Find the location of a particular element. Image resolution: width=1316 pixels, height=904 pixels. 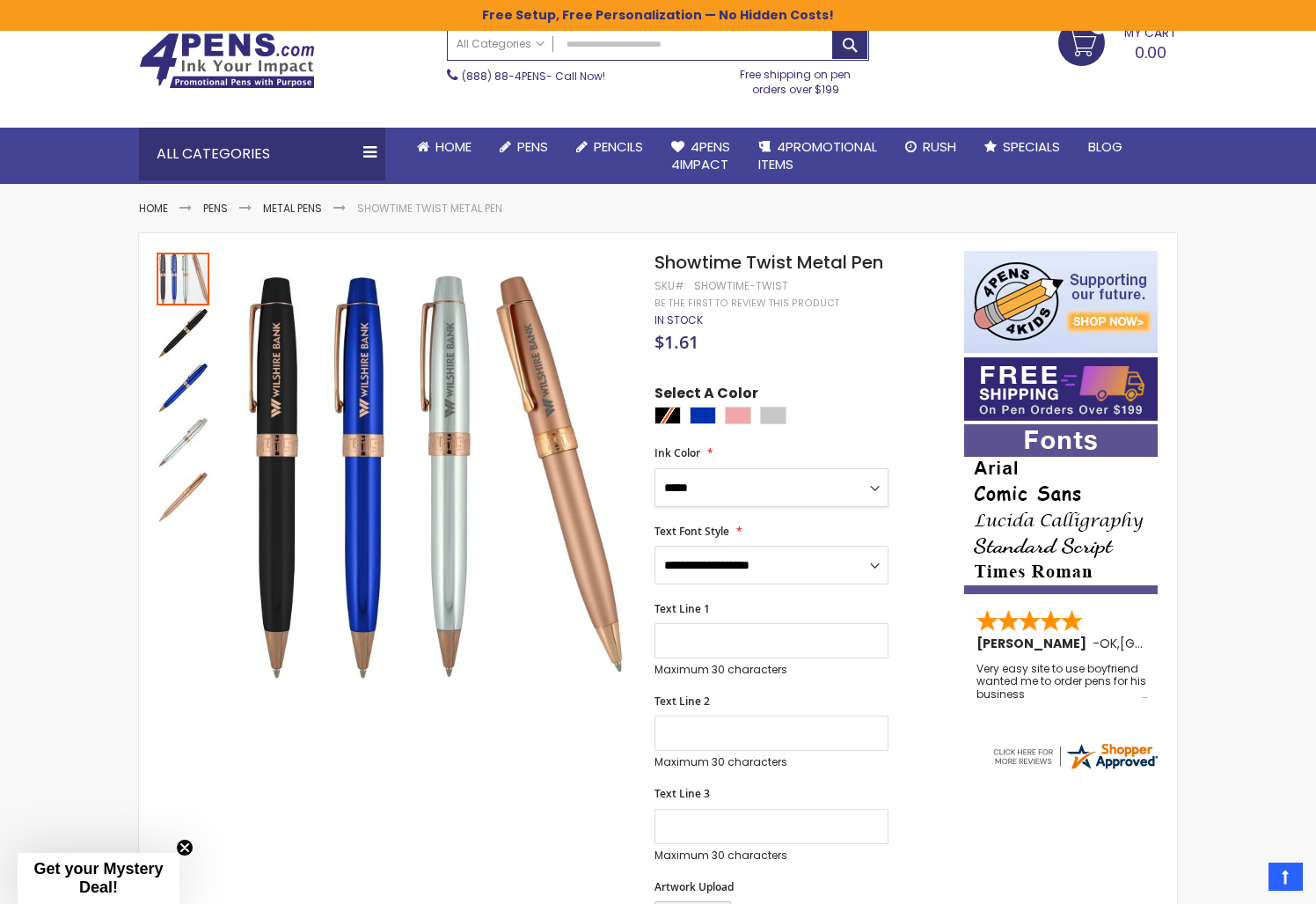

button: Close teaser is located at coordinates (185, 847).